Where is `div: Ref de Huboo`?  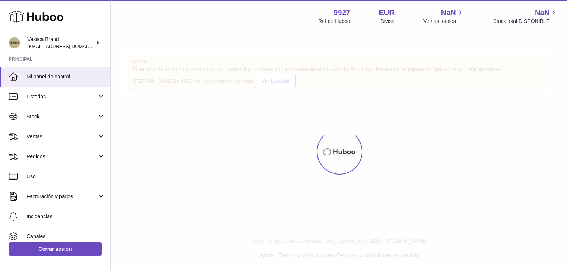
div: Ref de Huboo is located at coordinates (334, 21).